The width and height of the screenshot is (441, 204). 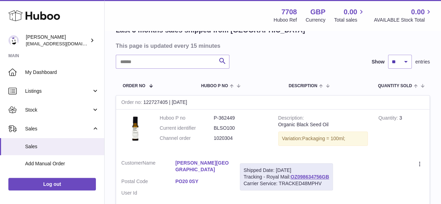 I want to click on span: Order No, so click(x=134, y=86).